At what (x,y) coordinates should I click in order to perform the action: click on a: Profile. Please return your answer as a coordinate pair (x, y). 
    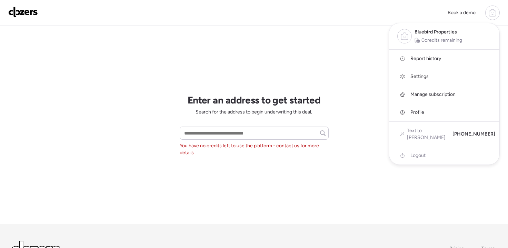
    Looking at the image, I should click on (445, 113).